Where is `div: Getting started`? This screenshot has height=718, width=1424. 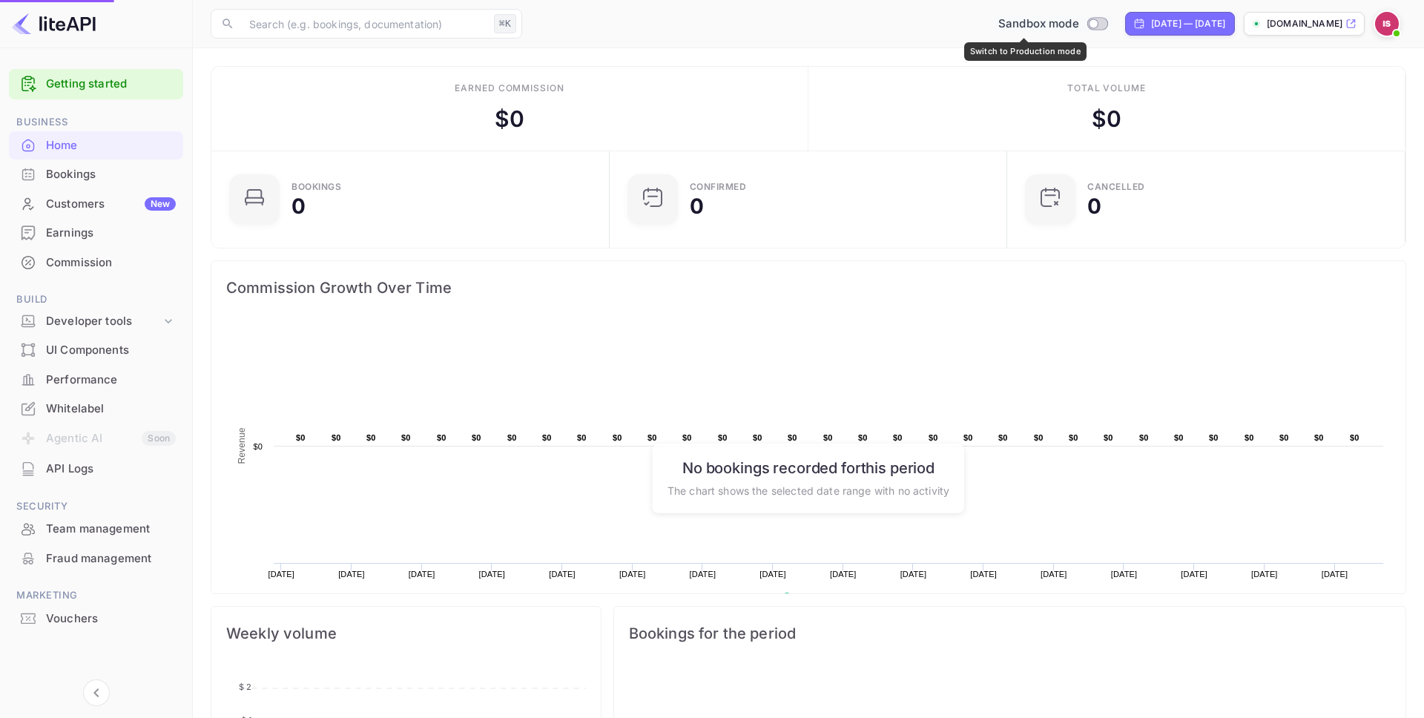
div: Getting started is located at coordinates (96, 84).